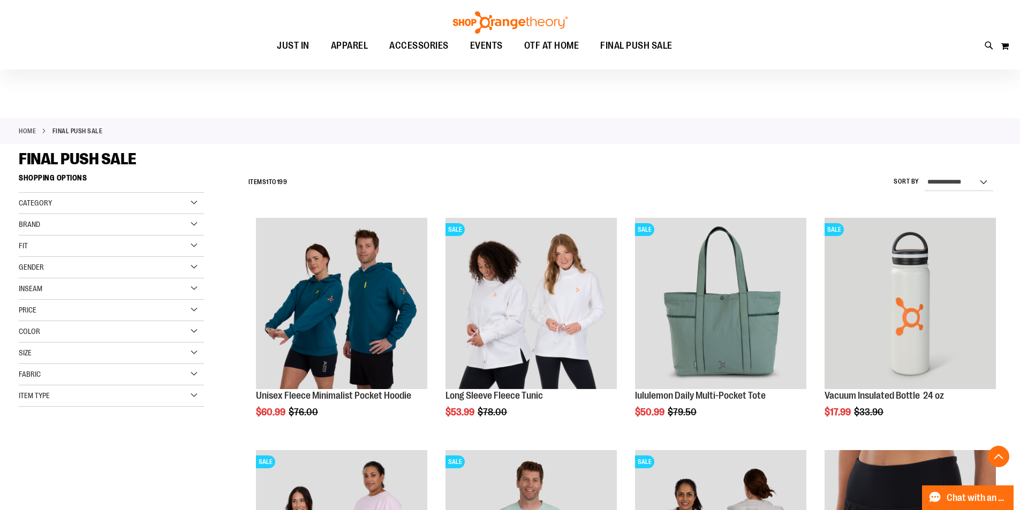 The width and height of the screenshot is (1020, 510). Describe the element at coordinates (839, 412) in the screenshot. I see `span: $17.99` at that location.